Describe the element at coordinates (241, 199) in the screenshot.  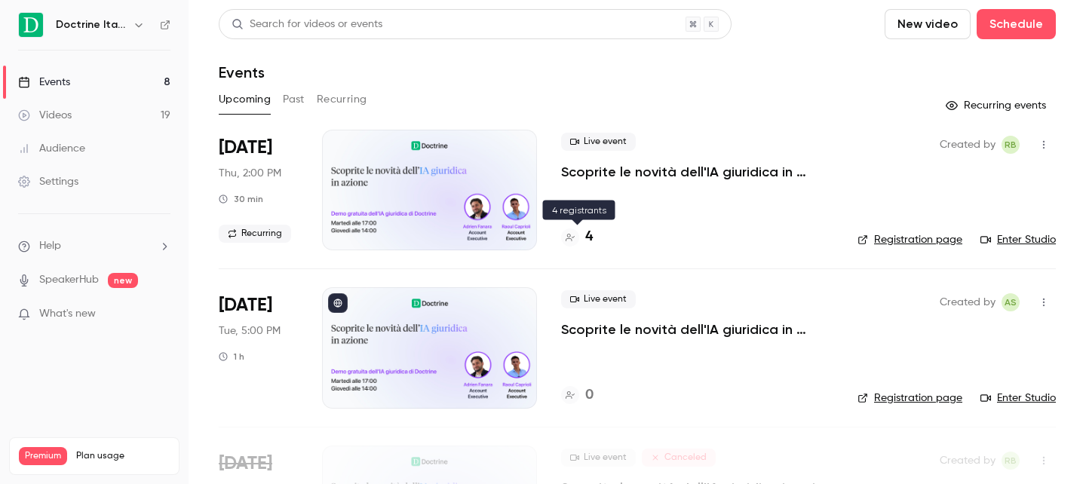
I see `div: 30 min` at that location.